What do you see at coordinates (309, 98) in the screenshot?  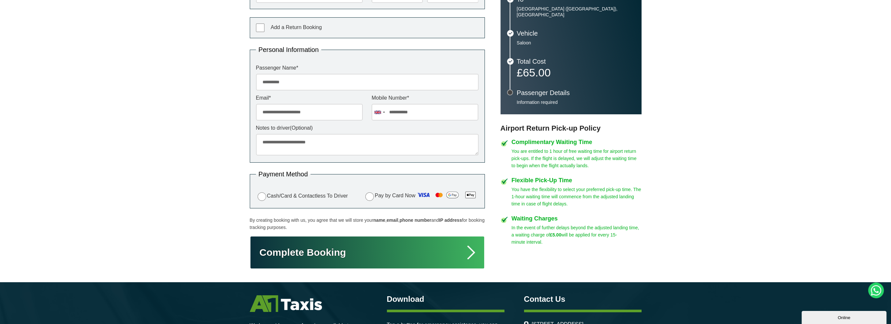 I see `label: Email` at bounding box center [309, 98].